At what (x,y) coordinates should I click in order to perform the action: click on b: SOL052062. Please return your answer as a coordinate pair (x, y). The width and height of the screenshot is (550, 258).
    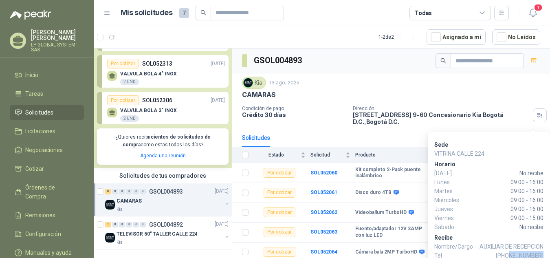
    Looking at the image, I should click on (324, 212).